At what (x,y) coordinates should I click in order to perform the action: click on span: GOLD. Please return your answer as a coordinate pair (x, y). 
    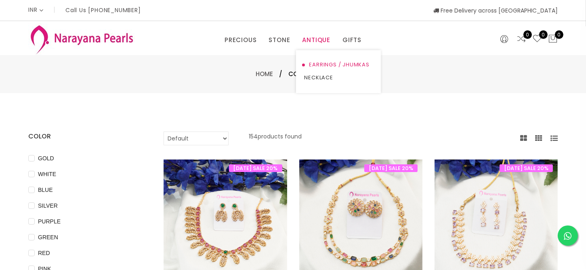
    Looking at the image, I should click on (46, 158).